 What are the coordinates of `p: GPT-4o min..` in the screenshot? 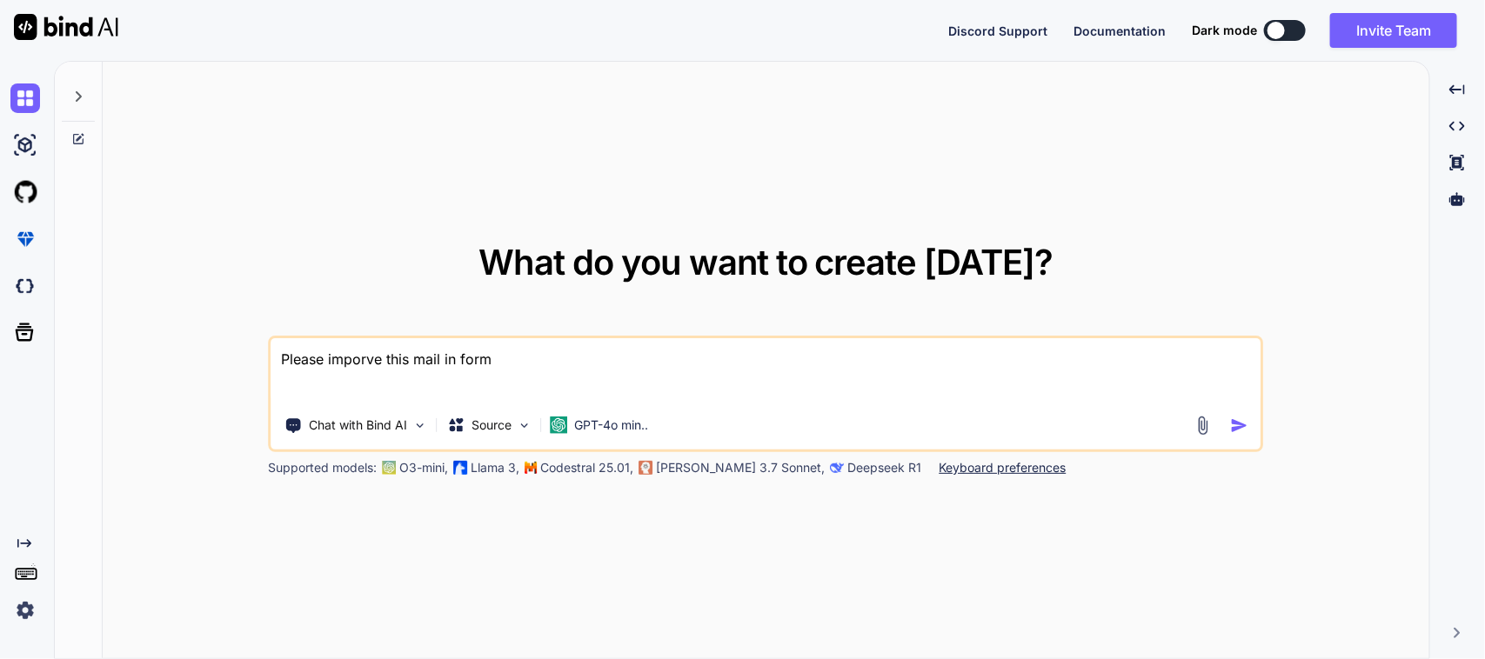 It's located at (611, 425).